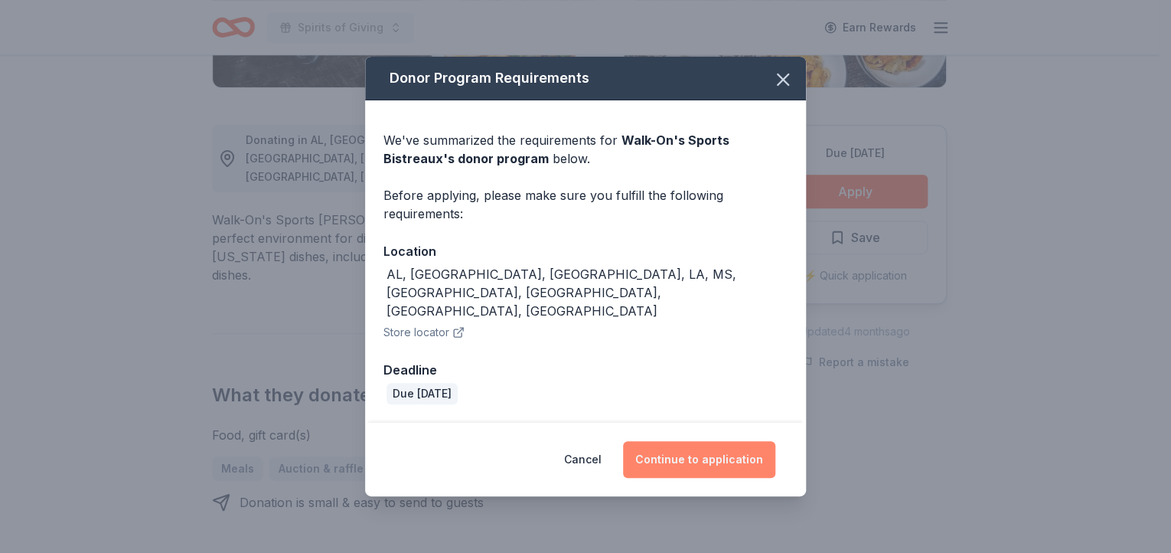 The height and width of the screenshot is (553, 1171). I want to click on div: Before applying, please make sure you fulfill the following requirements:, so click(585, 204).